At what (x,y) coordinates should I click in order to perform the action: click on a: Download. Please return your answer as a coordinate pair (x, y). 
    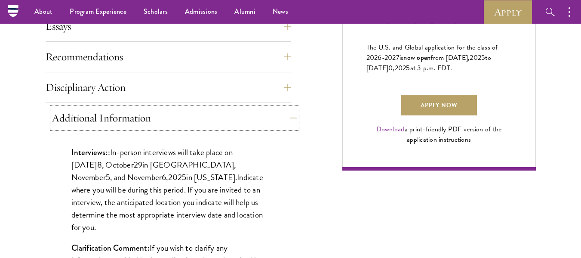
    Looking at the image, I should click on (390, 129).